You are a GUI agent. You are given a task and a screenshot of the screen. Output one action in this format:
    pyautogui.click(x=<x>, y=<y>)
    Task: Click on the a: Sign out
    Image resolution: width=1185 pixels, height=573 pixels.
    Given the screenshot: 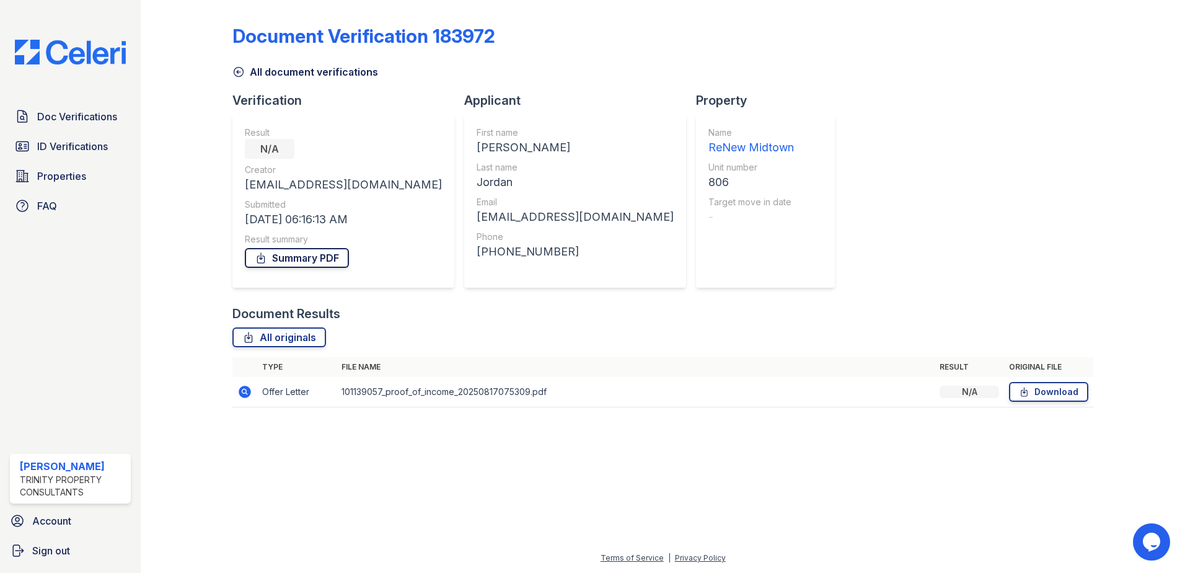 What is the action you would take?
    pyautogui.click(x=70, y=551)
    